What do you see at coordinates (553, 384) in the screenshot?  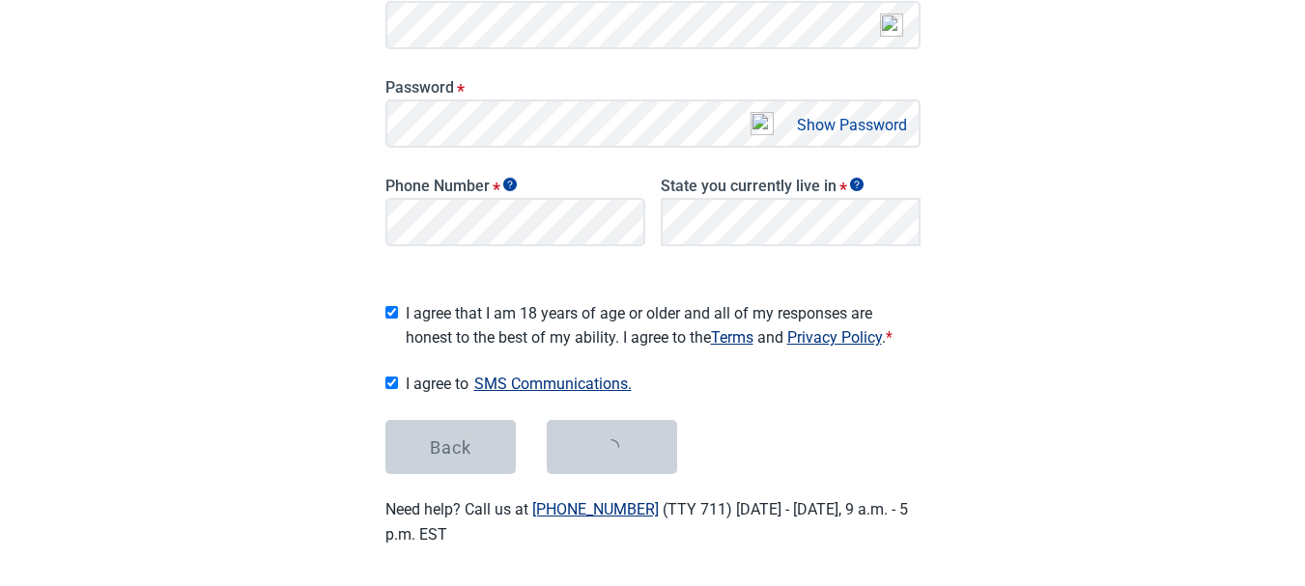 I see `button: Show SMS communications details` at bounding box center [553, 384].